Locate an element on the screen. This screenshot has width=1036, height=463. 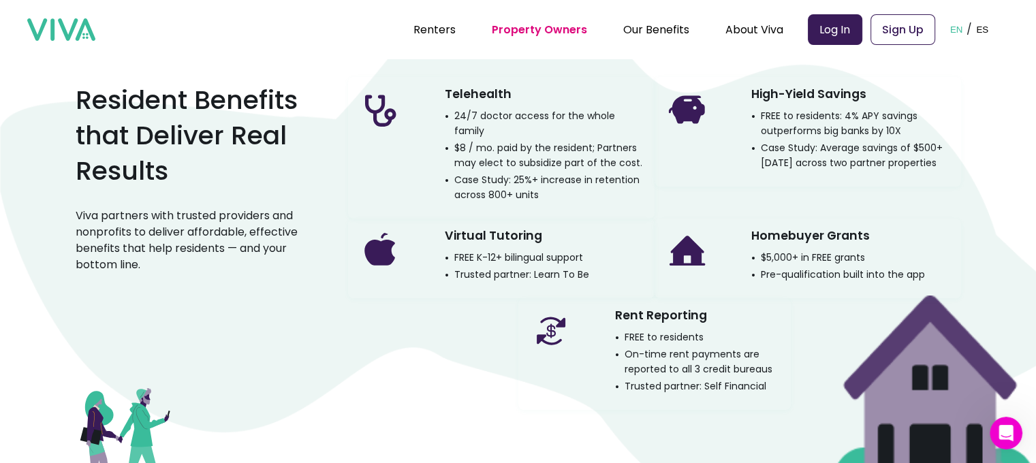
h2: Resident Benefits that Deliver Real Results is located at coordinates (190, 136).